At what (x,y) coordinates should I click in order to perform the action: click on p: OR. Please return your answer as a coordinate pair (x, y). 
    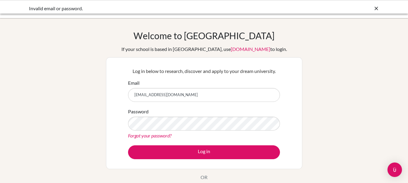
    Looking at the image, I should click on (204, 178).